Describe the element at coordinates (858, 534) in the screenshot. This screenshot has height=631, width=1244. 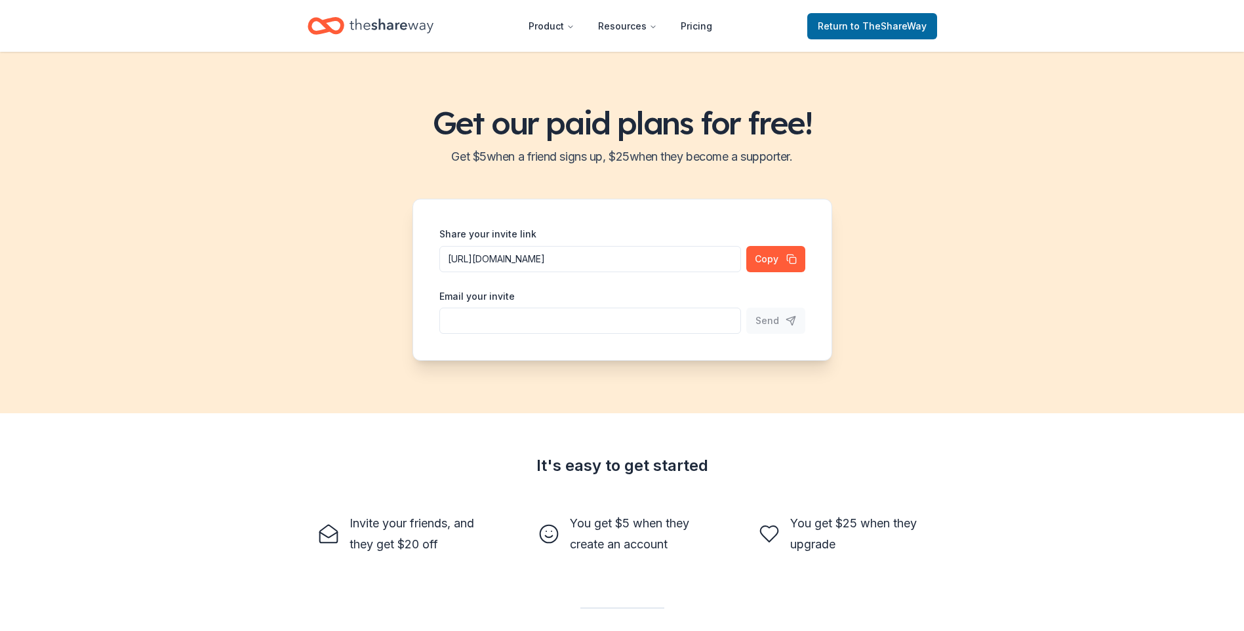
I see `div: You get $25 when they upgrade` at that location.